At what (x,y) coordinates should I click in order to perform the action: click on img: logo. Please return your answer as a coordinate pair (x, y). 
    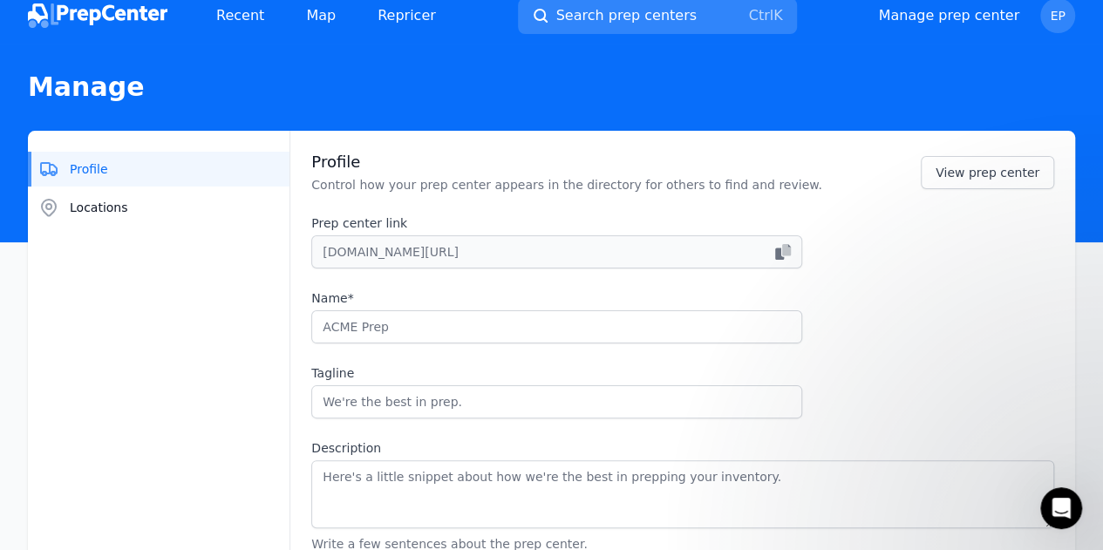
    Looking at the image, I should click on (93, 47).